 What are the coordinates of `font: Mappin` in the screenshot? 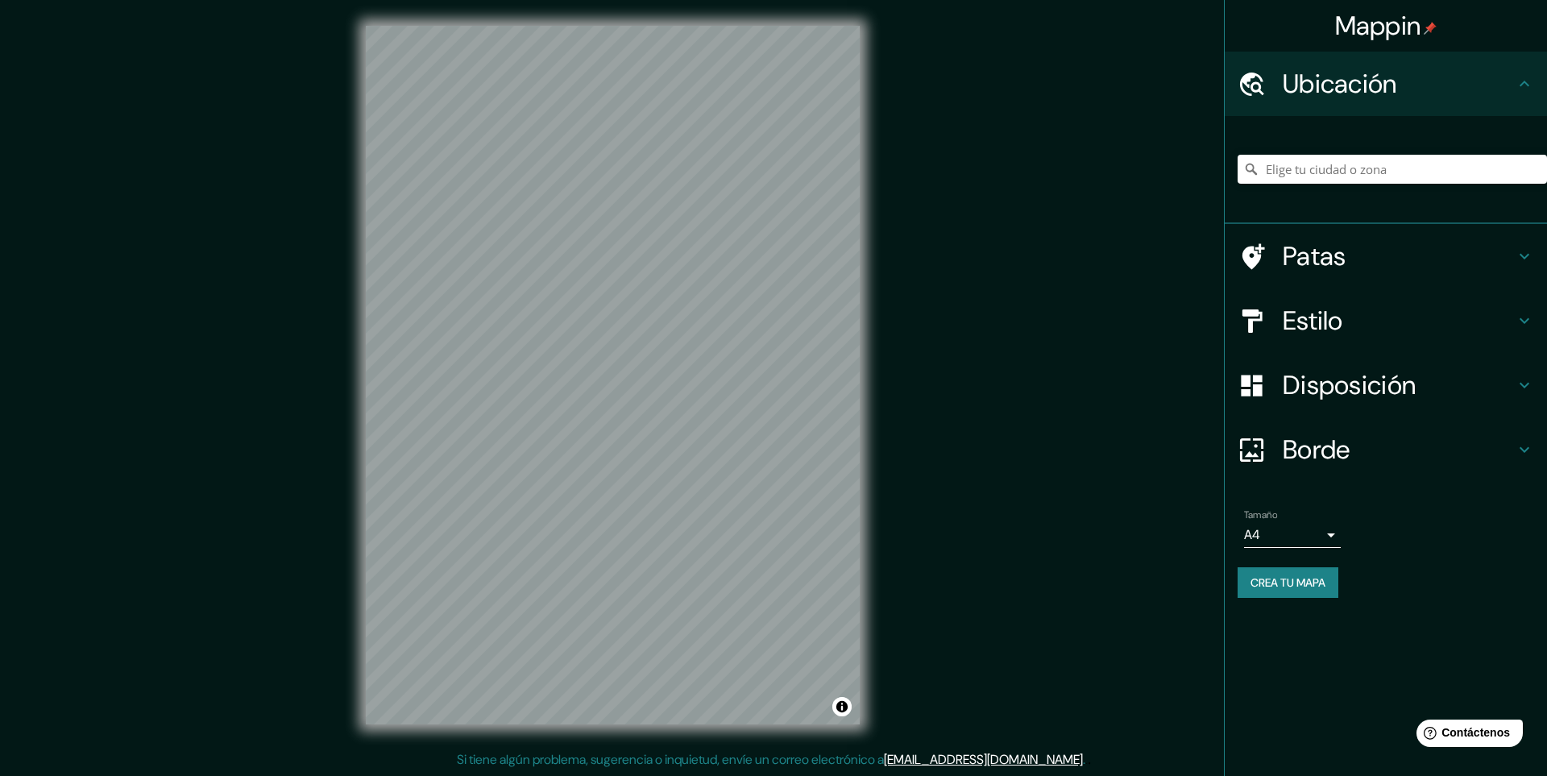 It's located at (1378, 26).